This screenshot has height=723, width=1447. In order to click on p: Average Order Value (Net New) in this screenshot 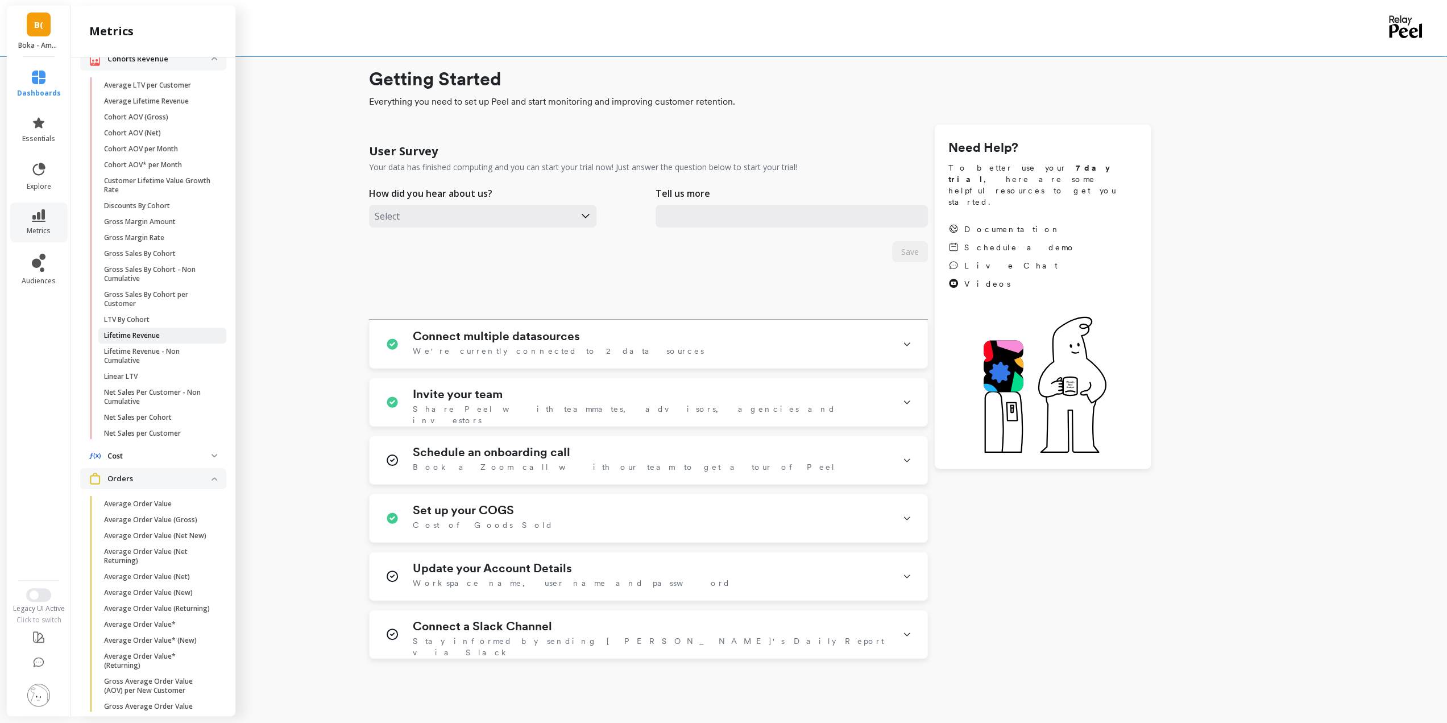, I will do `click(155, 536)`.